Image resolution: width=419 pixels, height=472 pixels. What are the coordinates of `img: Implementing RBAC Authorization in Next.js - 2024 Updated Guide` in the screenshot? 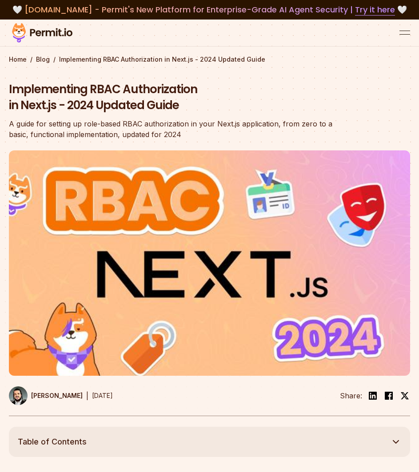 It's located at (209, 263).